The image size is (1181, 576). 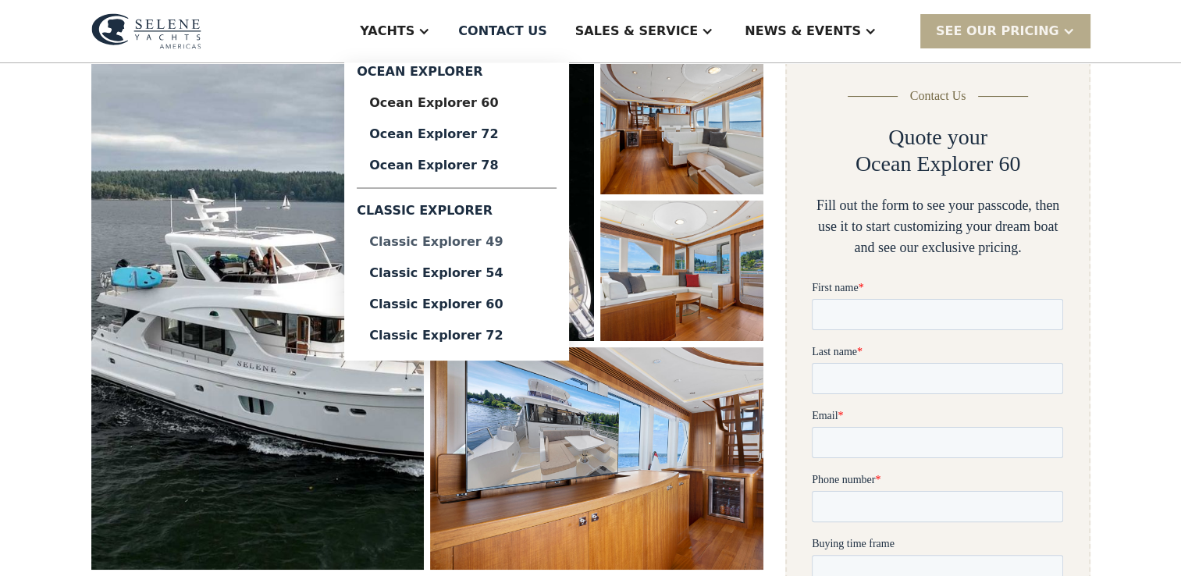 What do you see at coordinates (457, 242) in the screenshot?
I see `div: Classic Explorer 49` at bounding box center [457, 242].